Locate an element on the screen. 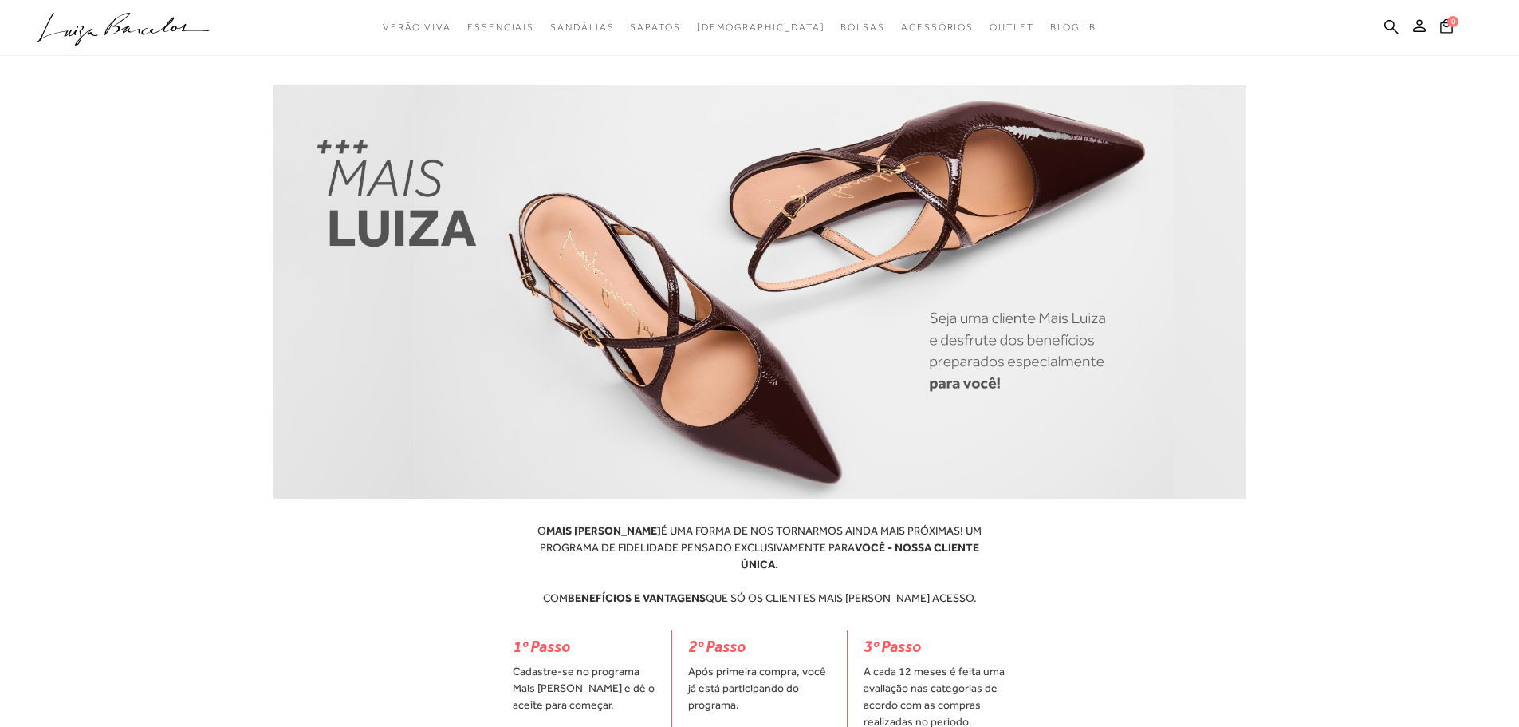 Image resolution: width=1519 pixels, height=727 pixels. b: BENEFÍCIOS E VANTAGENS is located at coordinates (636, 597).